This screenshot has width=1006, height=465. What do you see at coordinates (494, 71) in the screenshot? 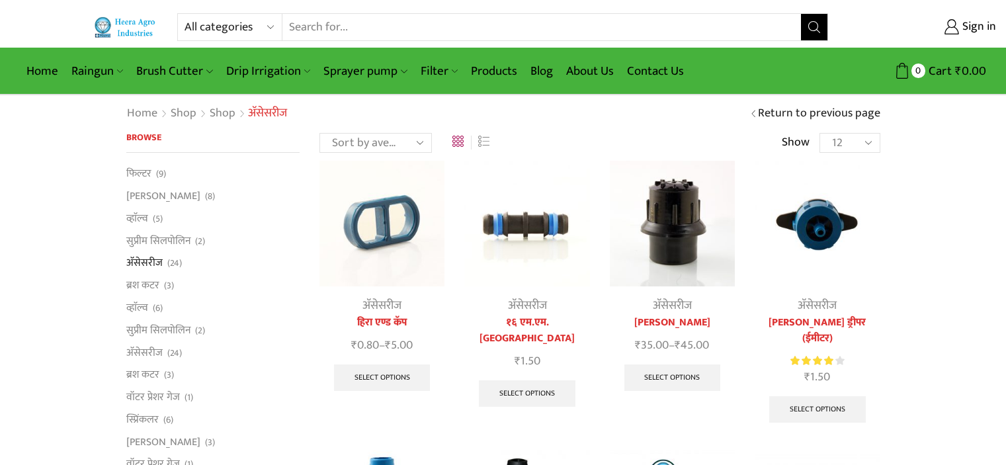
I see `a: Products` at bounding box center [494, 71].